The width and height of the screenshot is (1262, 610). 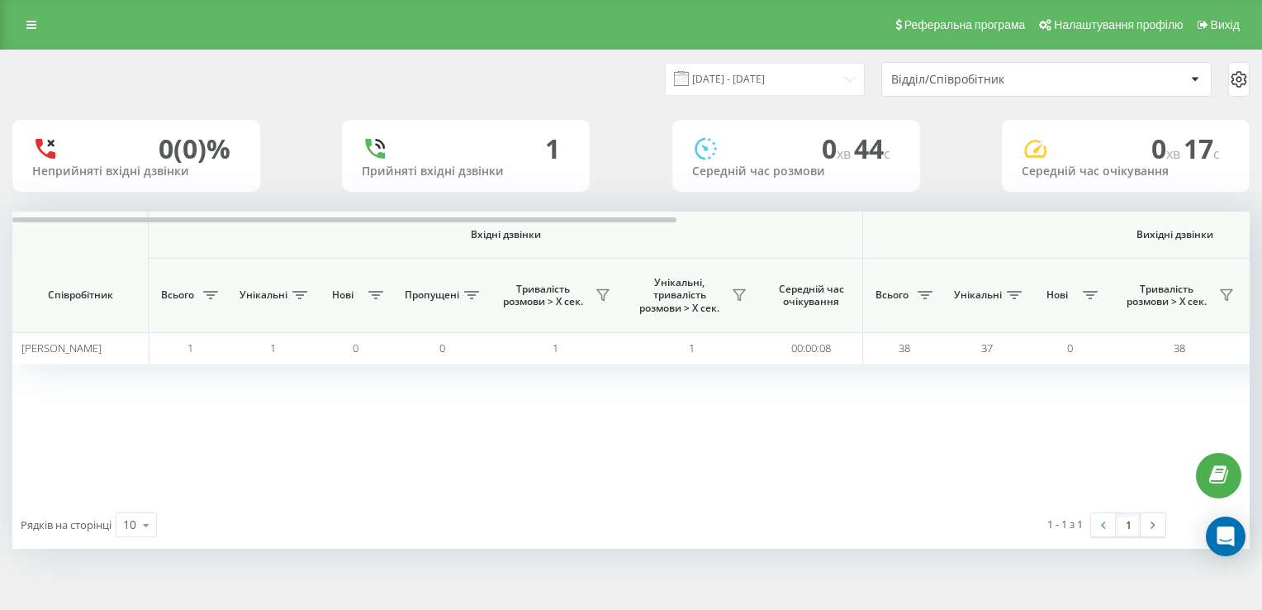 I want to click on div: 1, so click(x=553, y=149).